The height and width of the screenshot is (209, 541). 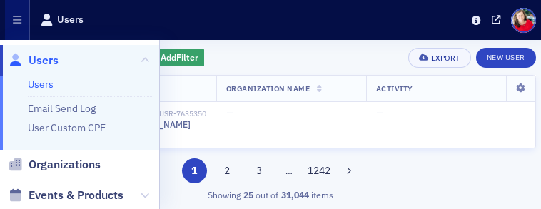 I want to click on a: Email Send Log, so click(x=61, y=108).